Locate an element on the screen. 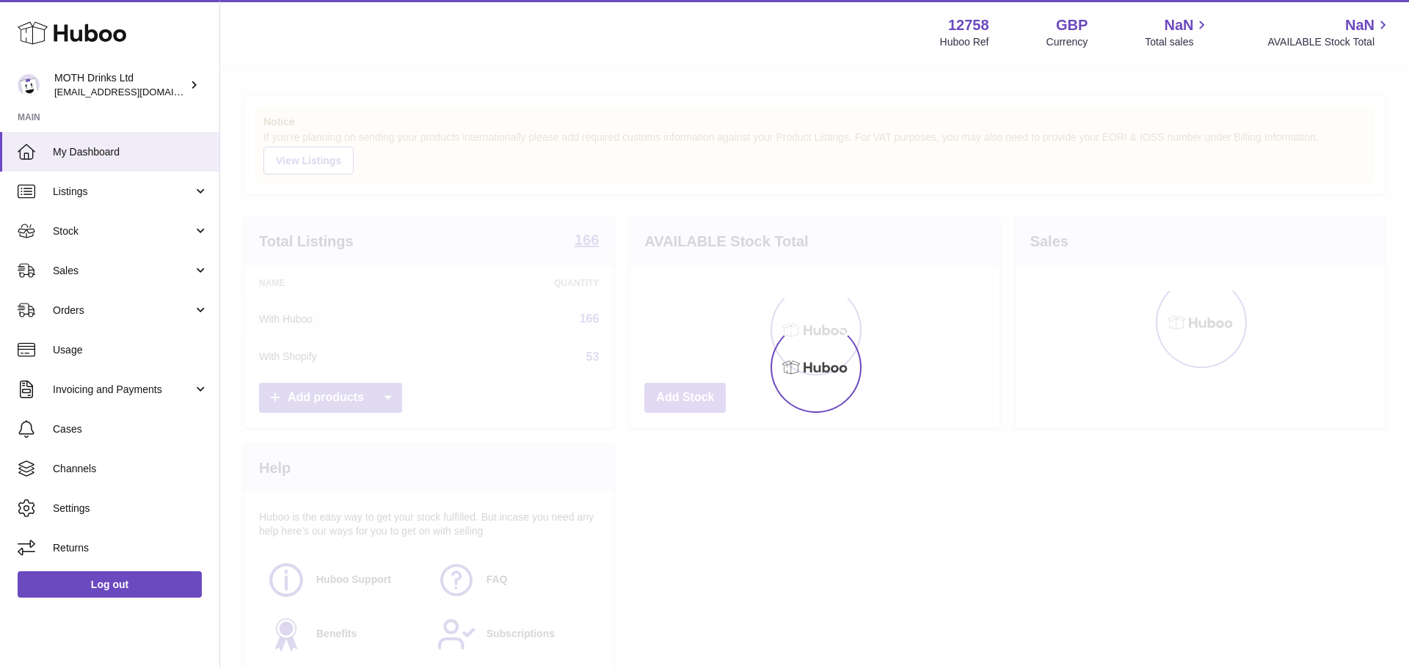 This screenshot has width=1409, height=668. span: Total sales is located at coordinates (1177, 42).